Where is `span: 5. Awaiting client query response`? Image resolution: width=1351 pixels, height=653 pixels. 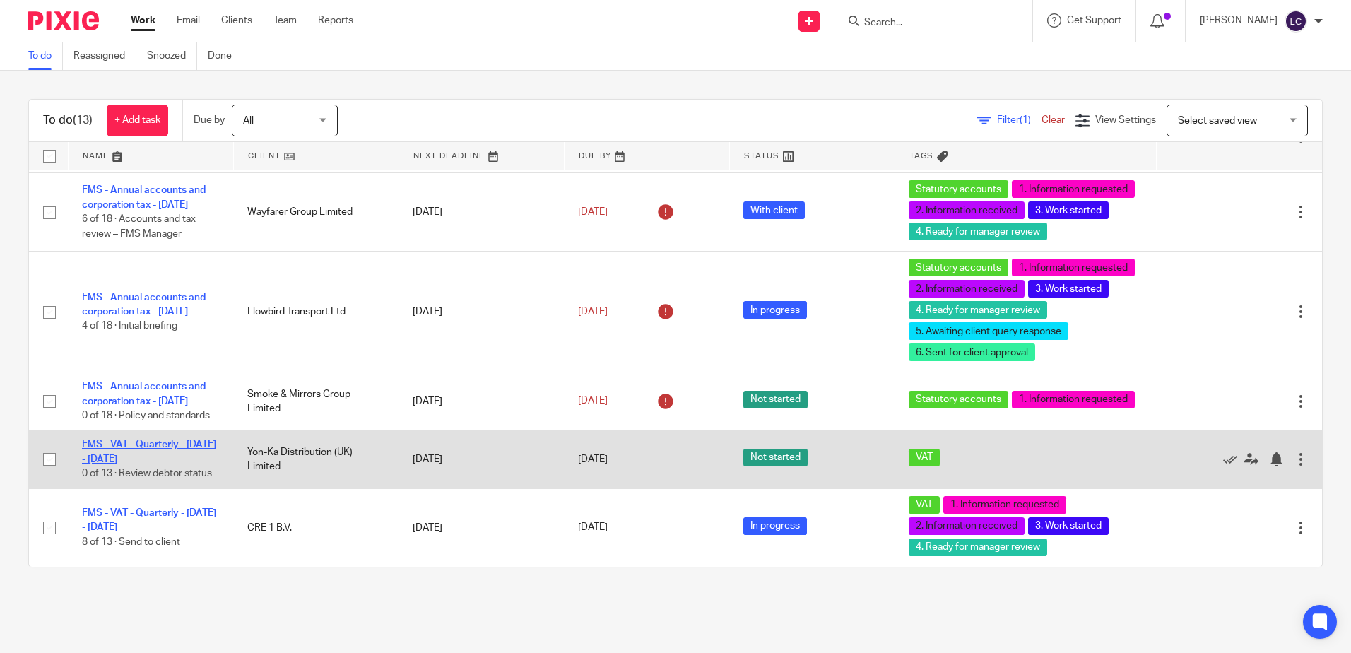 span: 5. Awaiting client query response is located at coordinates (989, 331).